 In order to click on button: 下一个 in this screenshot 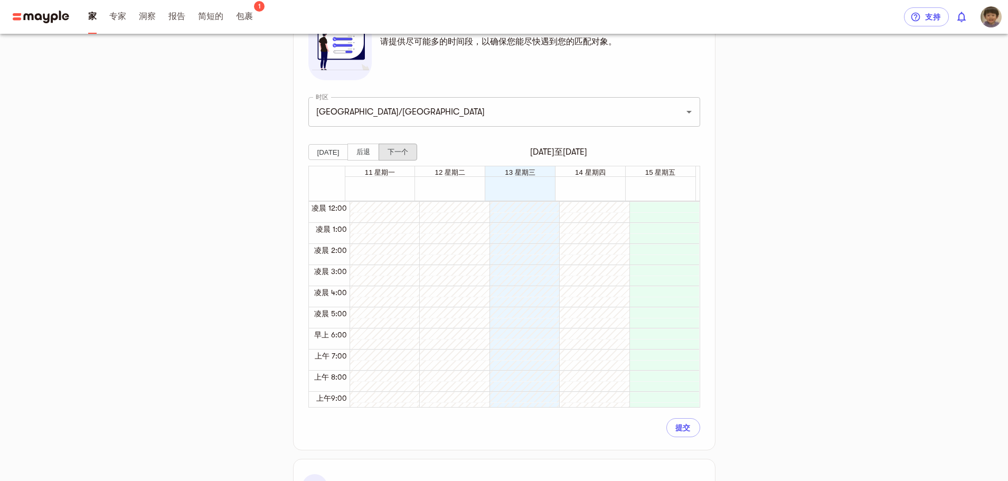, I will do `click(398, 152)`.